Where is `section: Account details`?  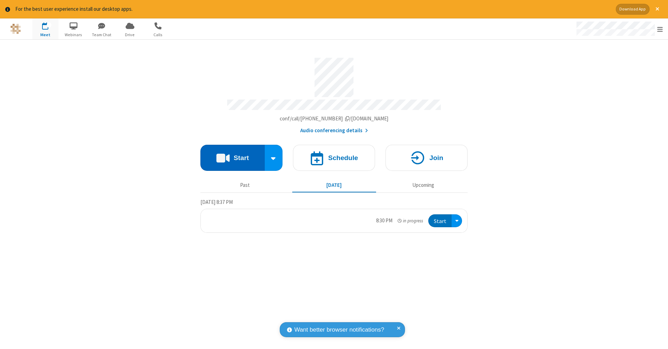
section: Account details is located at coordinates (334, 93).